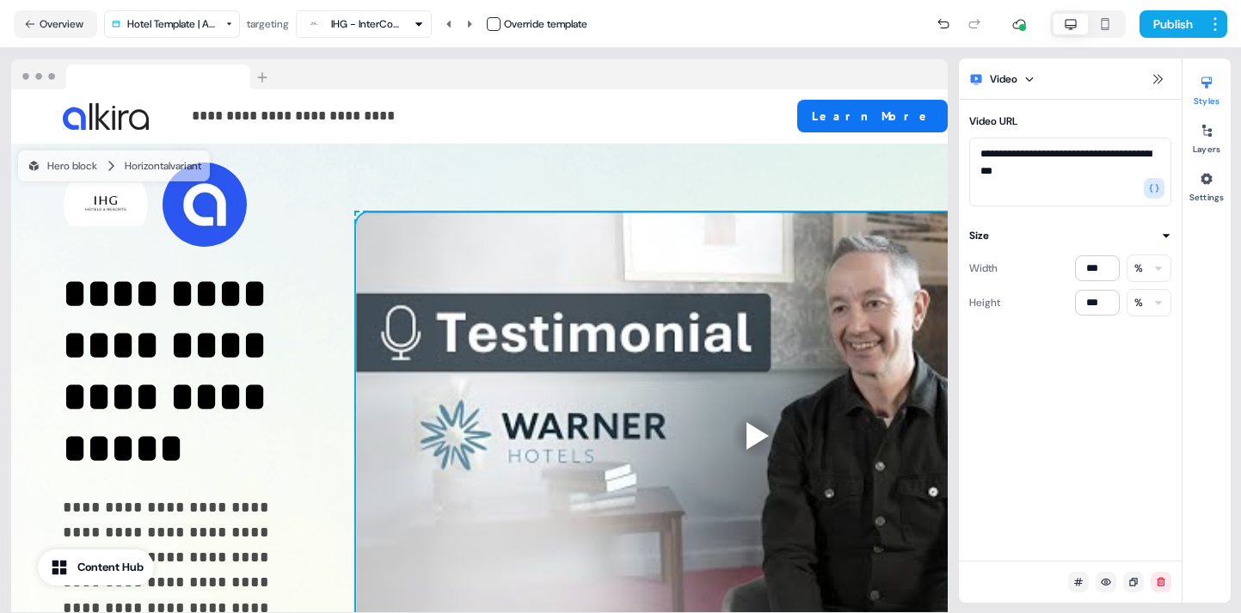  What do you see at coordinates (106, 116) in the screenshot?
I see `img: Image` at bounding box center [106, 116].